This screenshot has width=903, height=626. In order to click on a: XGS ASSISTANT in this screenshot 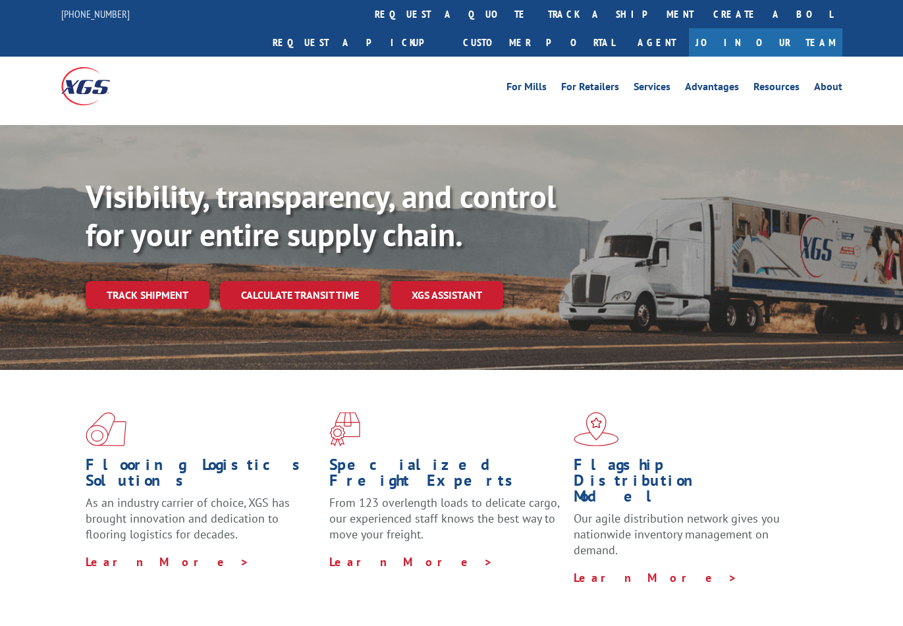, I will do `click(446, 295)`.